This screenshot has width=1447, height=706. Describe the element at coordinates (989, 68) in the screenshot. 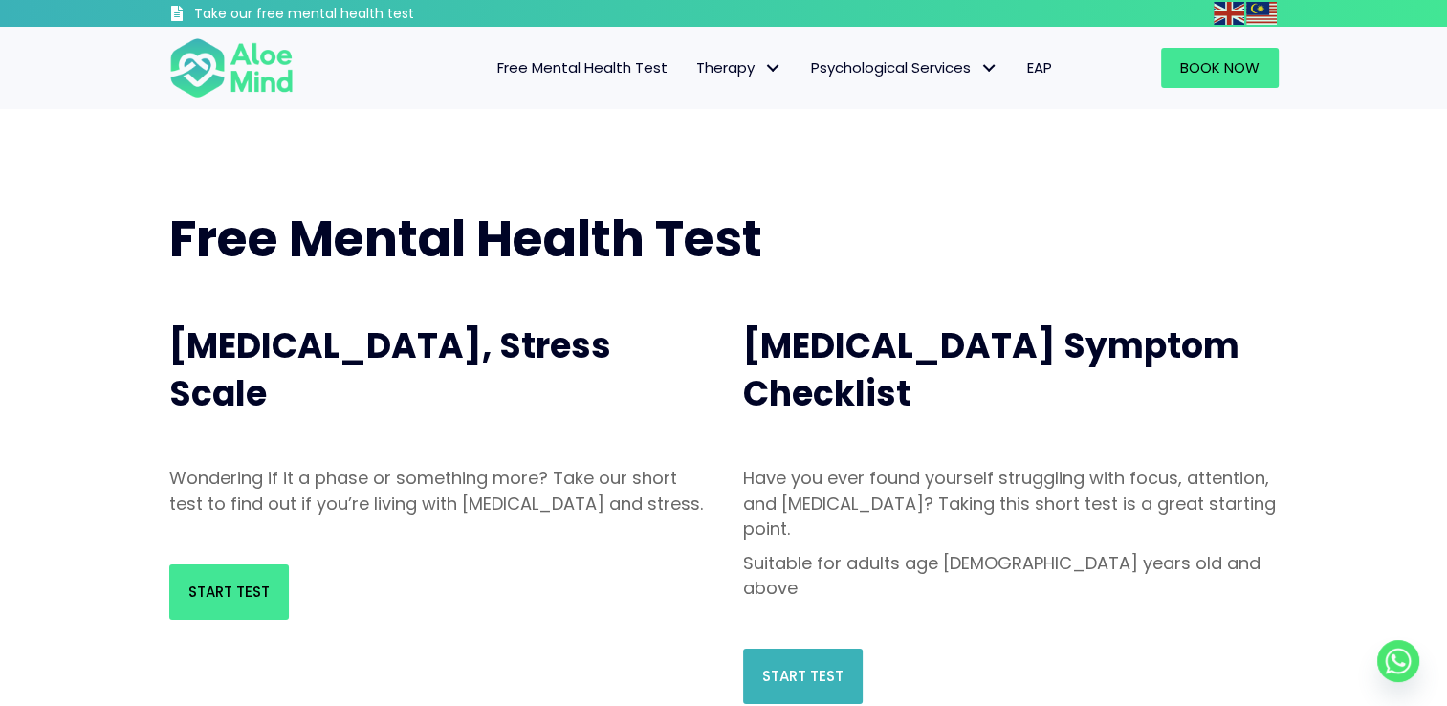

I see `span: Psychological Services: submenu` at that location.